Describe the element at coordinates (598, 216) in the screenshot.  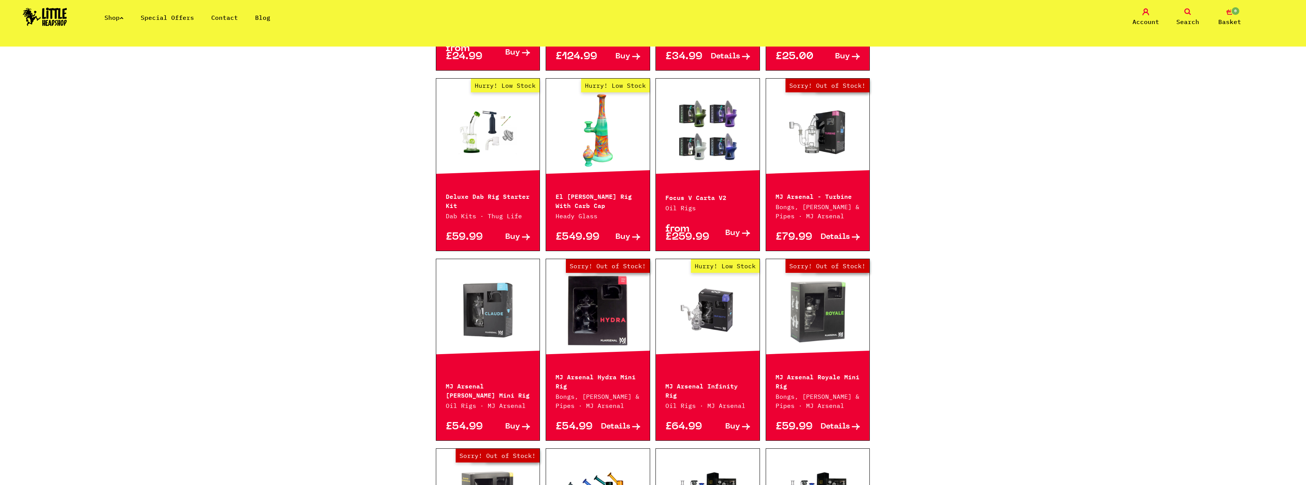
I see `p: Heady Glass` at that location.